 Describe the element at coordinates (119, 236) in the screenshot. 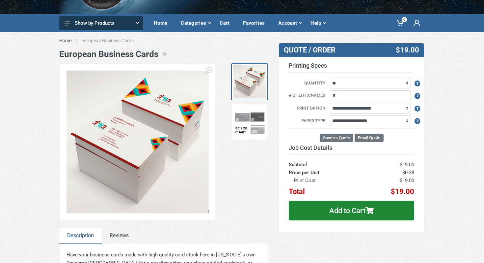

I see `a: Reviews` at that location.